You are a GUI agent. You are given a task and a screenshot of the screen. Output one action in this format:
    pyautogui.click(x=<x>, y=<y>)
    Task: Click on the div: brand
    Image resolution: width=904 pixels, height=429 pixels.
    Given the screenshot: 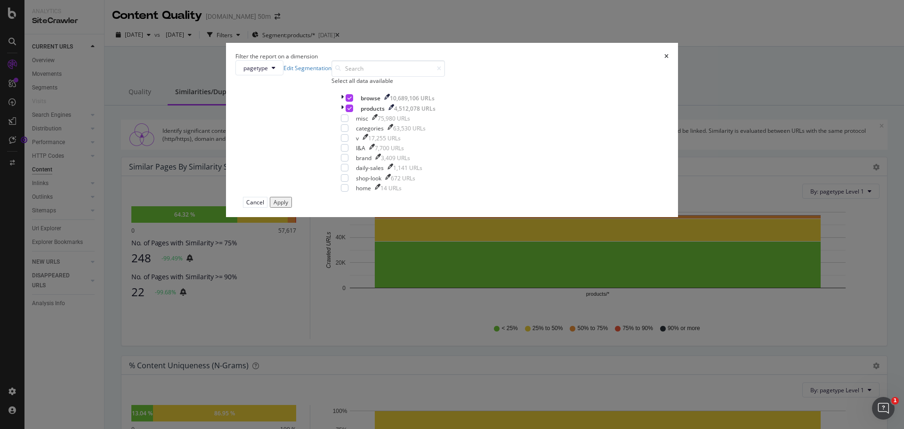 What is the action you would take?
    pyautogui.click(x=364, y=158)
    